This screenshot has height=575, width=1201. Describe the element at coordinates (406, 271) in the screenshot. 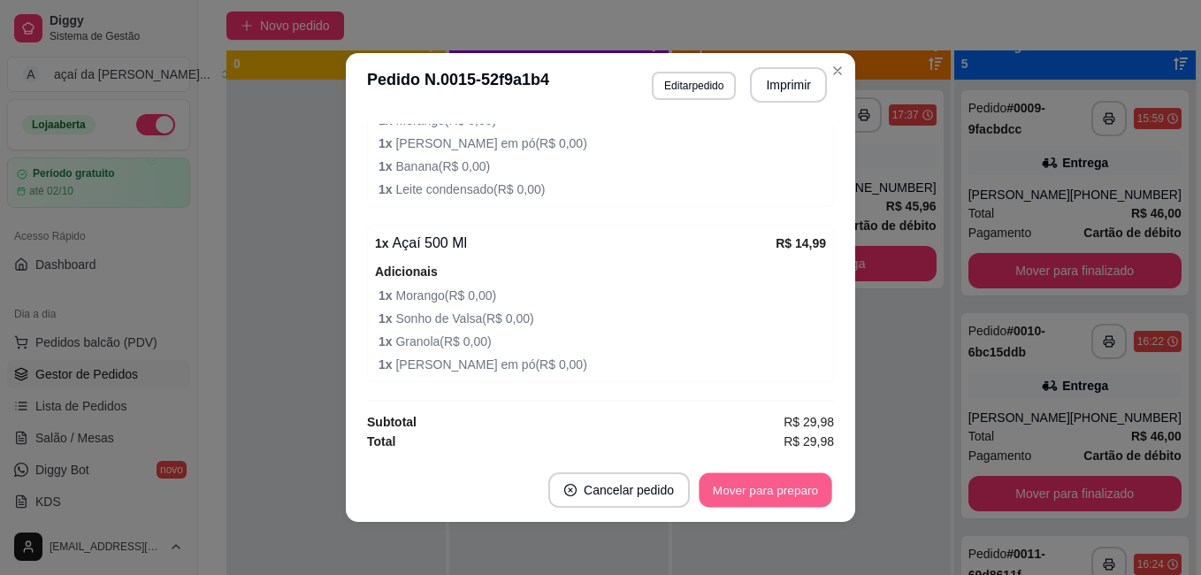

I see `strong: Adicionais` at that location.